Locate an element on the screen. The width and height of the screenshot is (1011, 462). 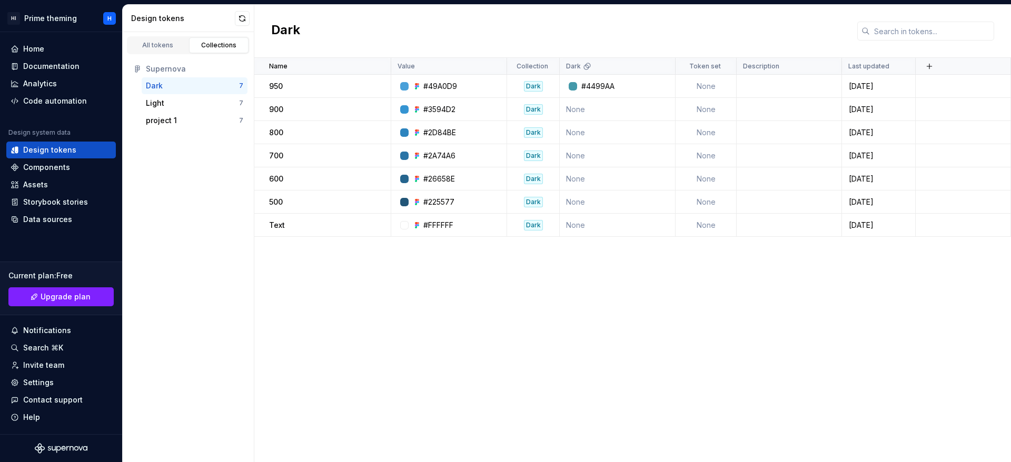
p: Last updated is located at coordinates (869, 66).